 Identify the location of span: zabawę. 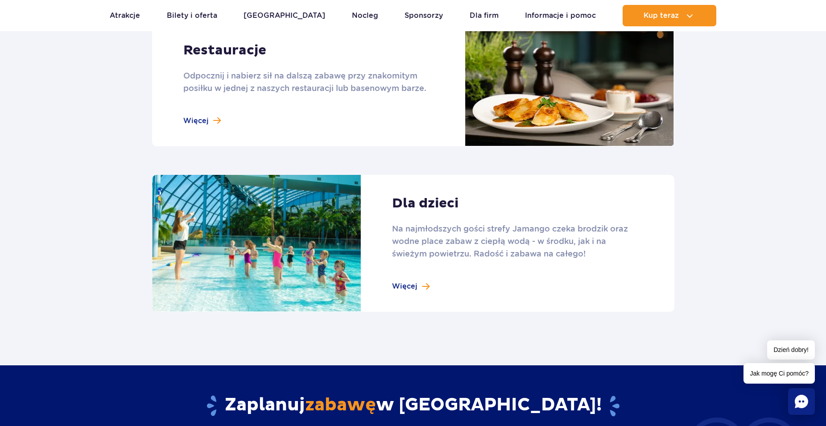
(340, 405).